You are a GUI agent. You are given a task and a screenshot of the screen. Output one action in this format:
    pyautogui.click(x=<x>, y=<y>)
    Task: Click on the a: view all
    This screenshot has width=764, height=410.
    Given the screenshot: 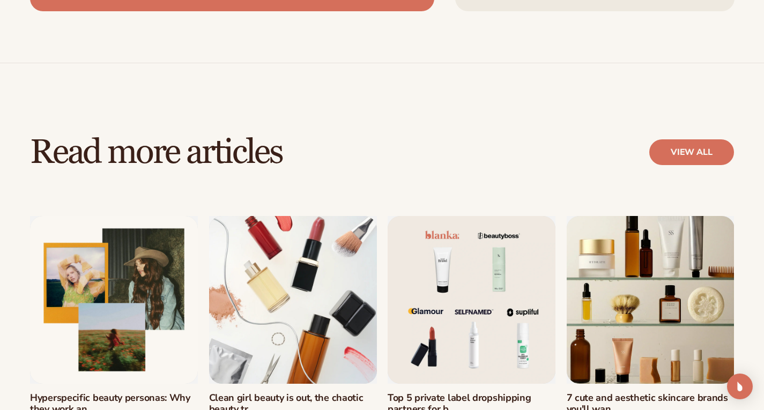 What is the action you would take?
    pyautogui.click(x=692, y=152)
    